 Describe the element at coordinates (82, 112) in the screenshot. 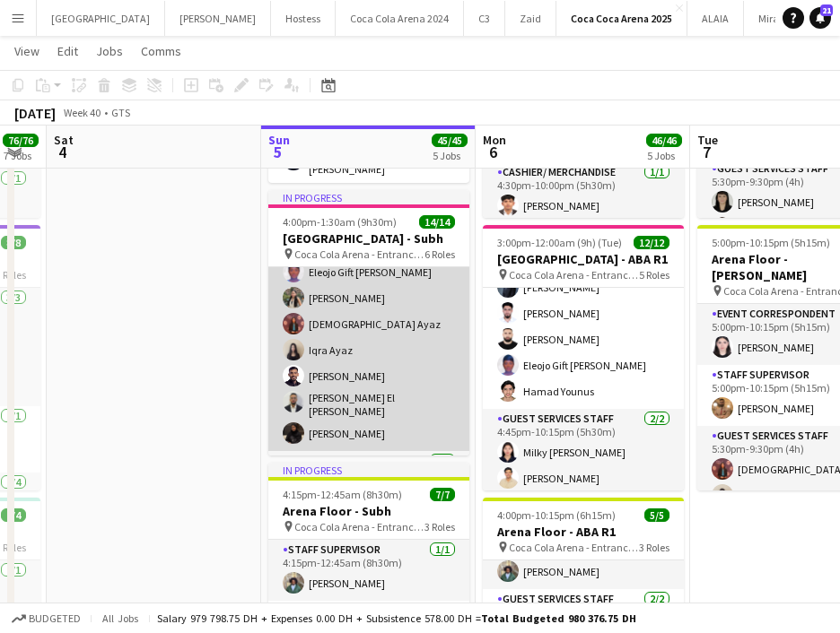

I see `span: Week 40` at that location.